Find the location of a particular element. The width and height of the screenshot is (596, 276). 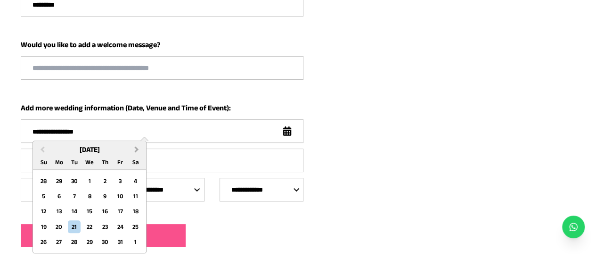

div: Choose Wednesday, October 15th, 2025 is located at coordinates (90, 211).